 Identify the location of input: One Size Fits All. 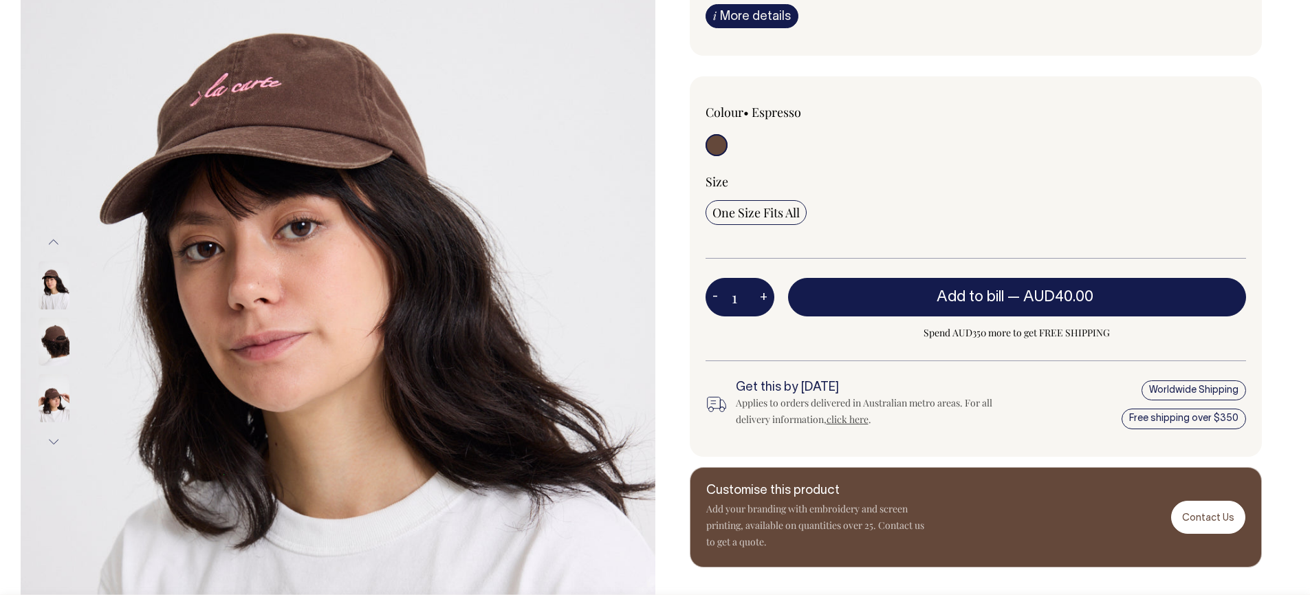
(756, 212).